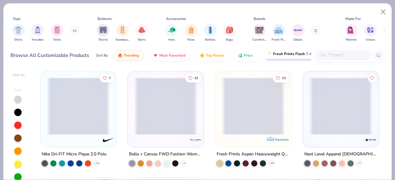 This screenshot has width=395, height=180. I want to click on span: Totes, so click(191, 40).